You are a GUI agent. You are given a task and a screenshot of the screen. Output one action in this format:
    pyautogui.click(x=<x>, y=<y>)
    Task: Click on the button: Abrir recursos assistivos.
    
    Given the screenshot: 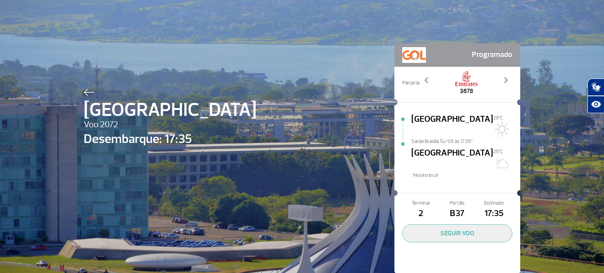 What is the action you would take?
    pyautogui.click(x=596, y=105)
    